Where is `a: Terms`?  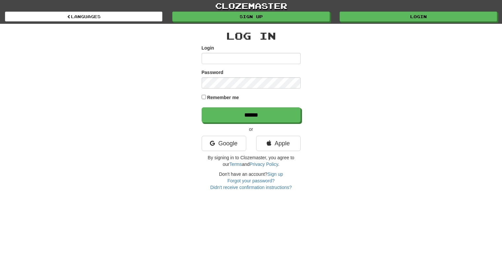
a: Terms is located at coordinates (236, 164).